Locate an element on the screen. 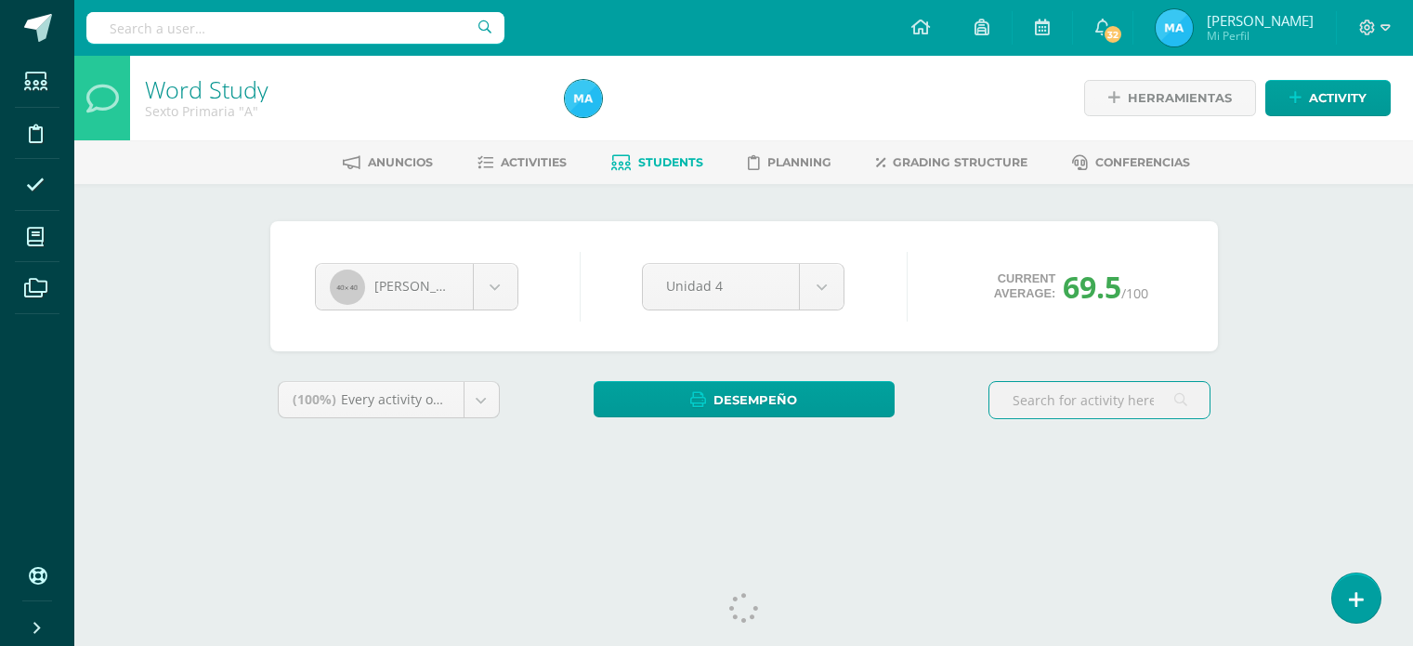  span: Grading structure is located at coordinates (960, 162).